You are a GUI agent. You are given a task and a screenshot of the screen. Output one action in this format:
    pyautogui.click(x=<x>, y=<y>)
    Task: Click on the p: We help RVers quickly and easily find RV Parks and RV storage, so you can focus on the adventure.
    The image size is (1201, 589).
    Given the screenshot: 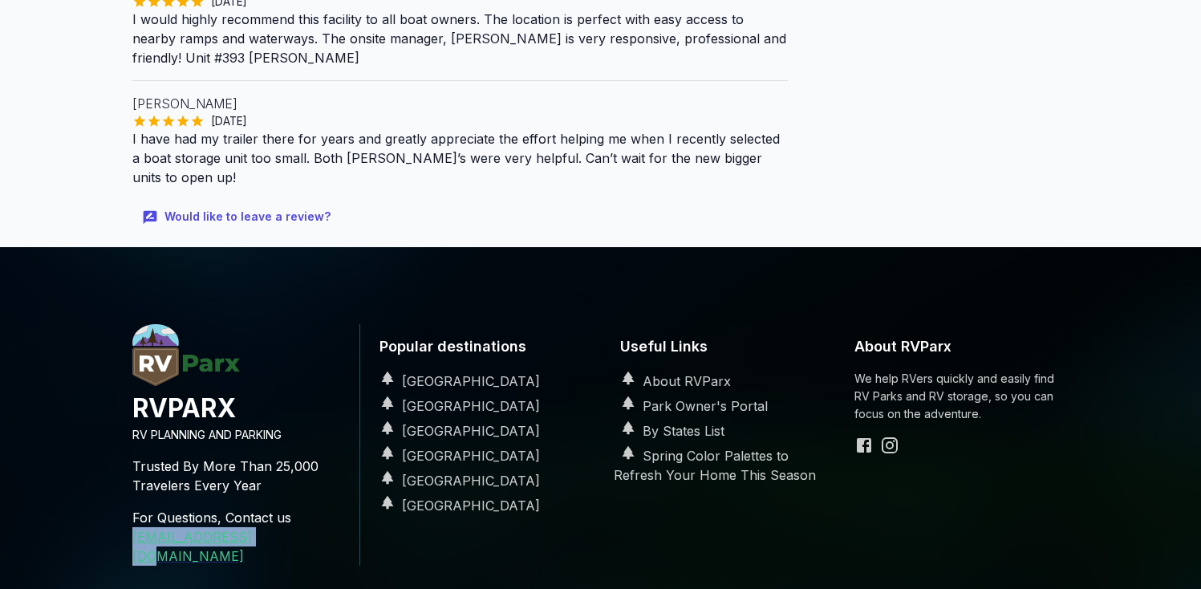 What is the action you would take?
    pyautogui.click(x=962, y=396)
    